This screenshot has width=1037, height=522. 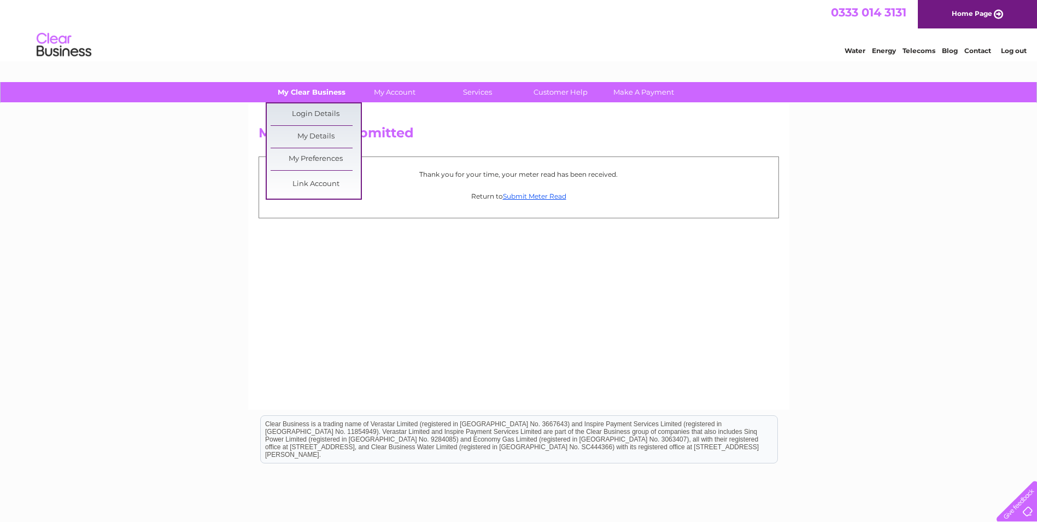 What do you see at coordinates (315, 184) in the screenshot?
I see `a: Link Account` at bounding box center [315, 184].